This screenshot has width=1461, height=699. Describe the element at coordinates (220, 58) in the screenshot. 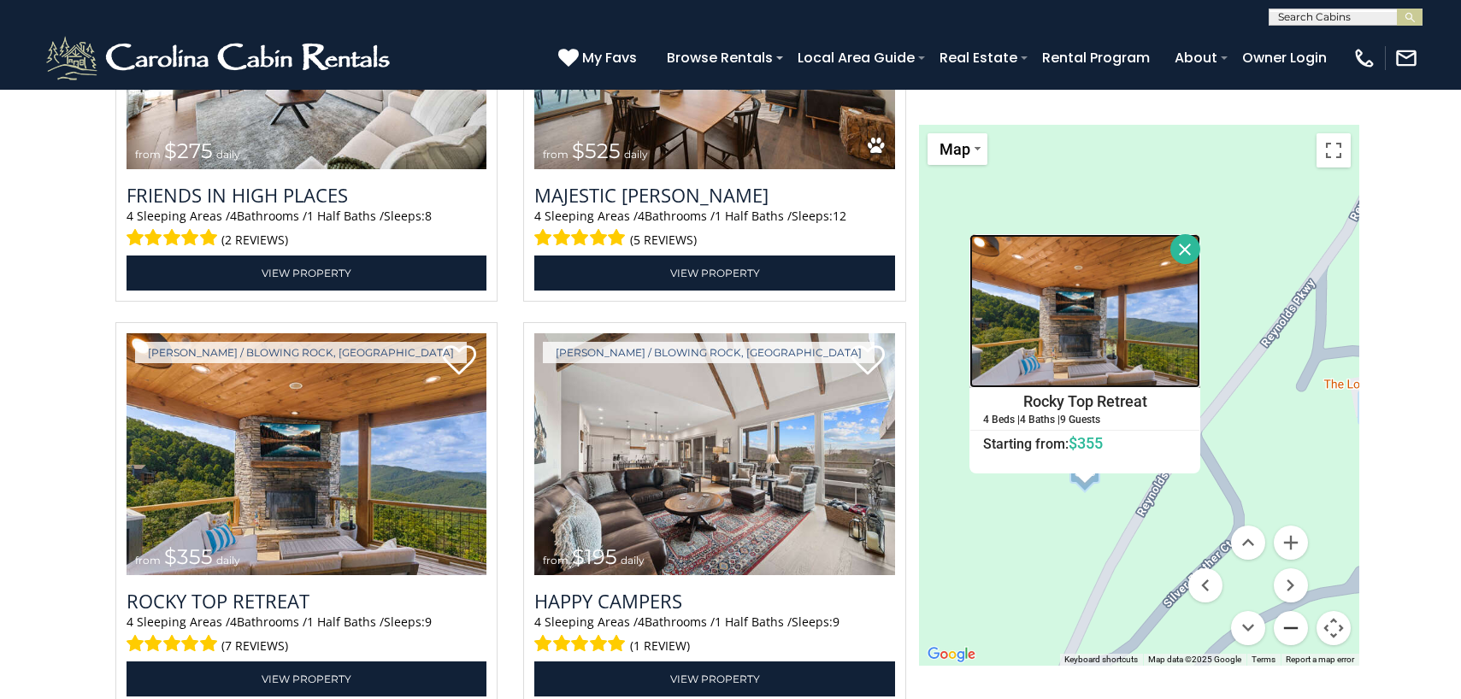

I see `img: White-1-2.png` at that location.